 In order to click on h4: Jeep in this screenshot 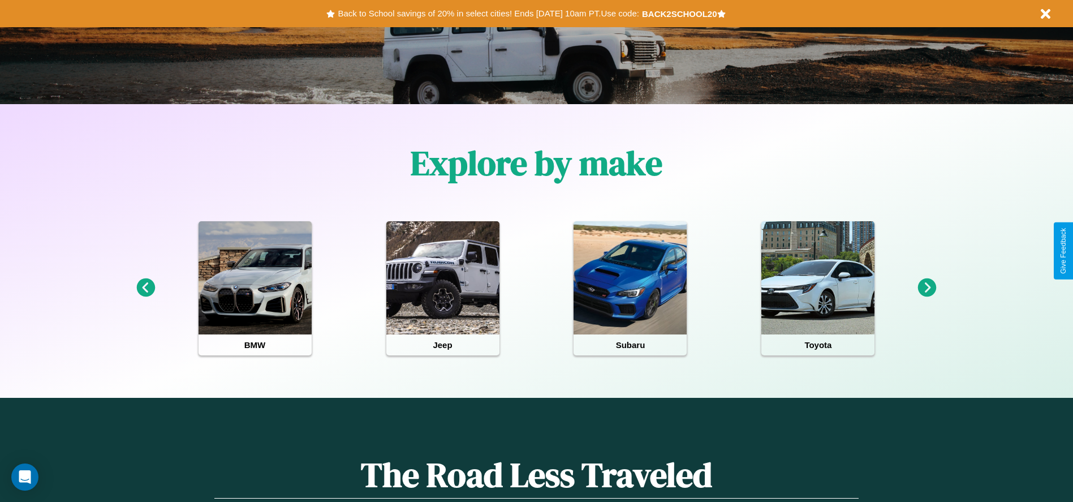, I will do `click(443, 344)`.